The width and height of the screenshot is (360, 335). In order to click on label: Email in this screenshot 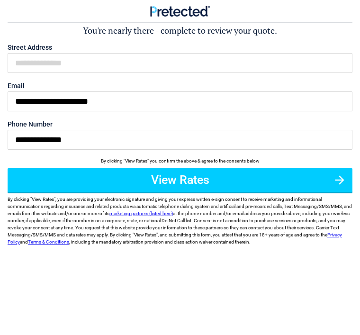, I will do `click(180, 86)`.